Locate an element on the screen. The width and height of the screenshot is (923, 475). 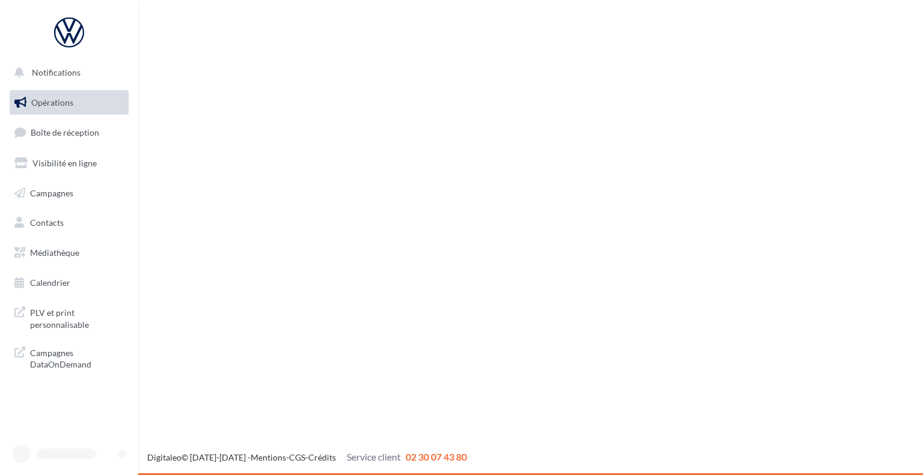
a: Médiathèque is located at coordinates (69, 253).